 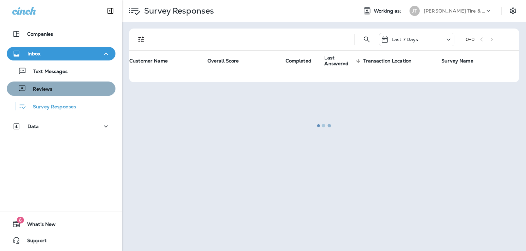 I want to click on button: Support, so click(x=61, y=240).